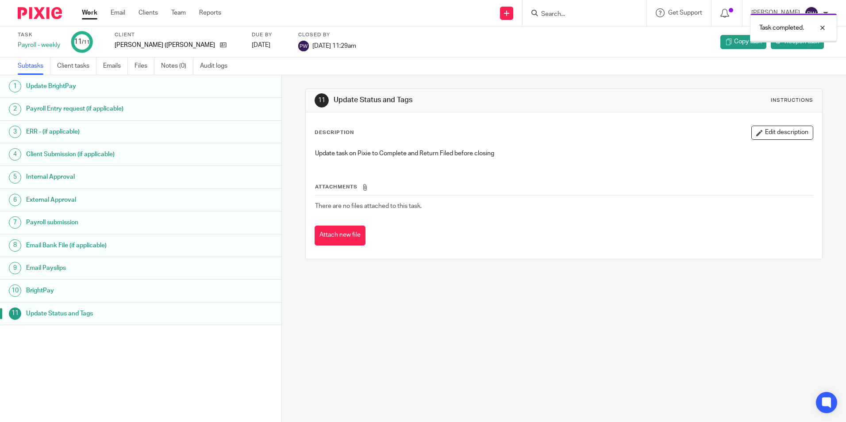 This screenshot has width=846, height=422. I want to click on a: Work, so click(89, 13).